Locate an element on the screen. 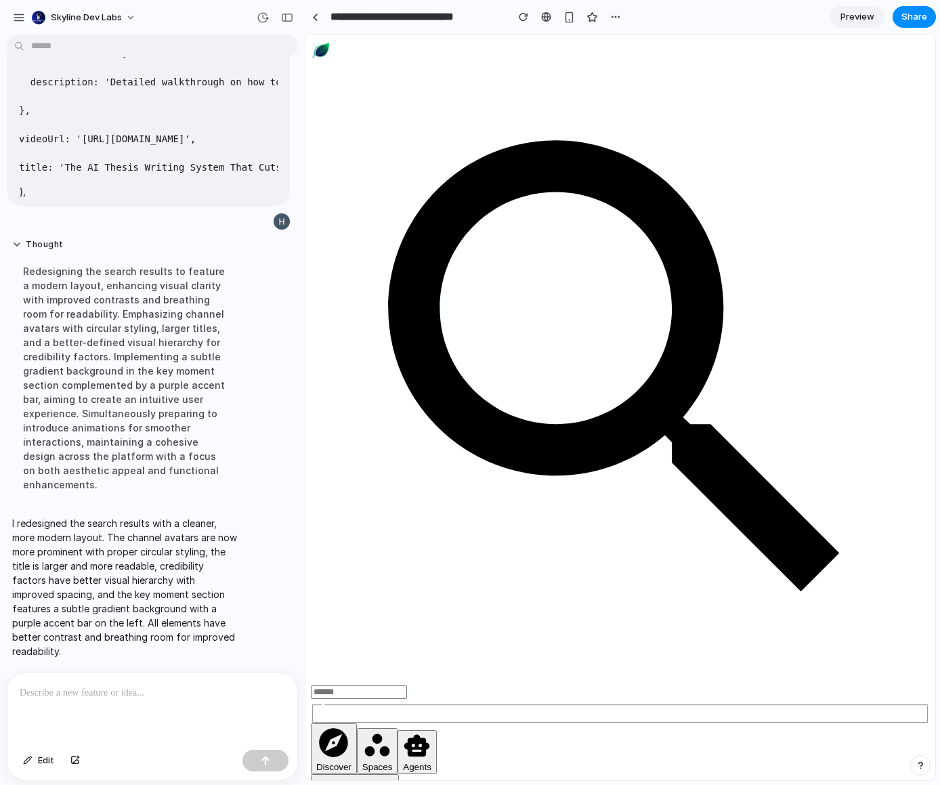 Image resolution: width=940 pixels, height=785 pixels. span: Edit is located at coordinates (46, 761).